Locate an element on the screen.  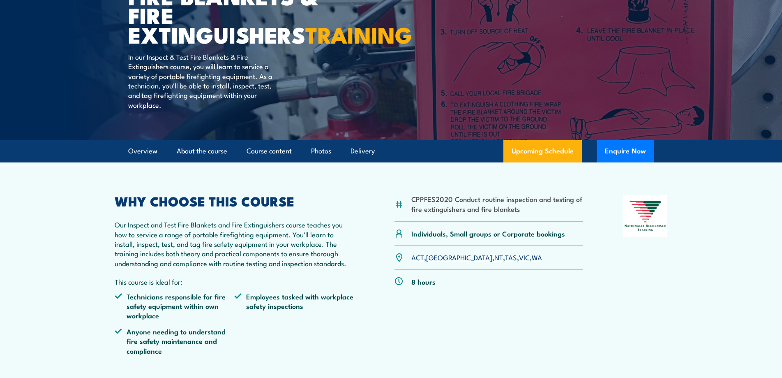
a: Course content is located at coordinates (269, 151).